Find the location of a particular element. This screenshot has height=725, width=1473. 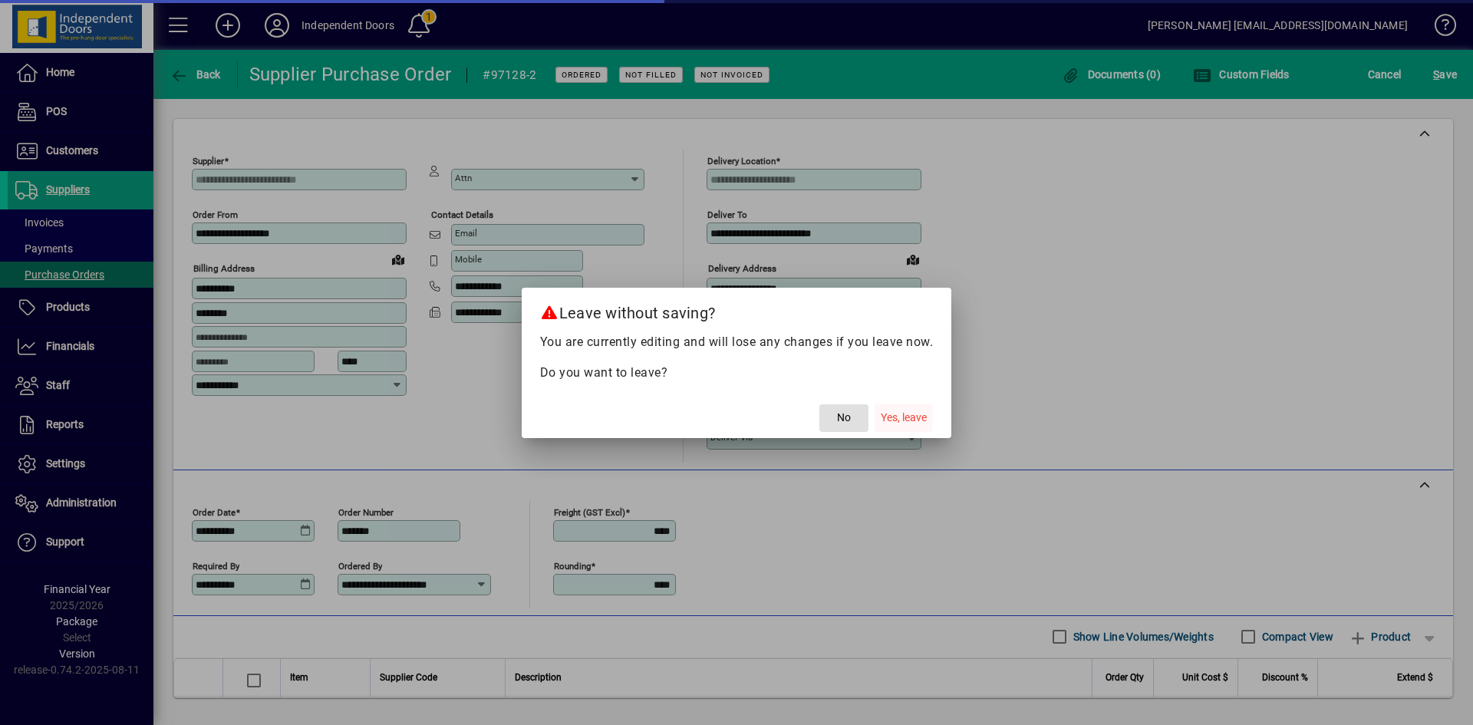

p: You are currently editing and will lose any changes if you leave now. is located at coordinates (737, 342).